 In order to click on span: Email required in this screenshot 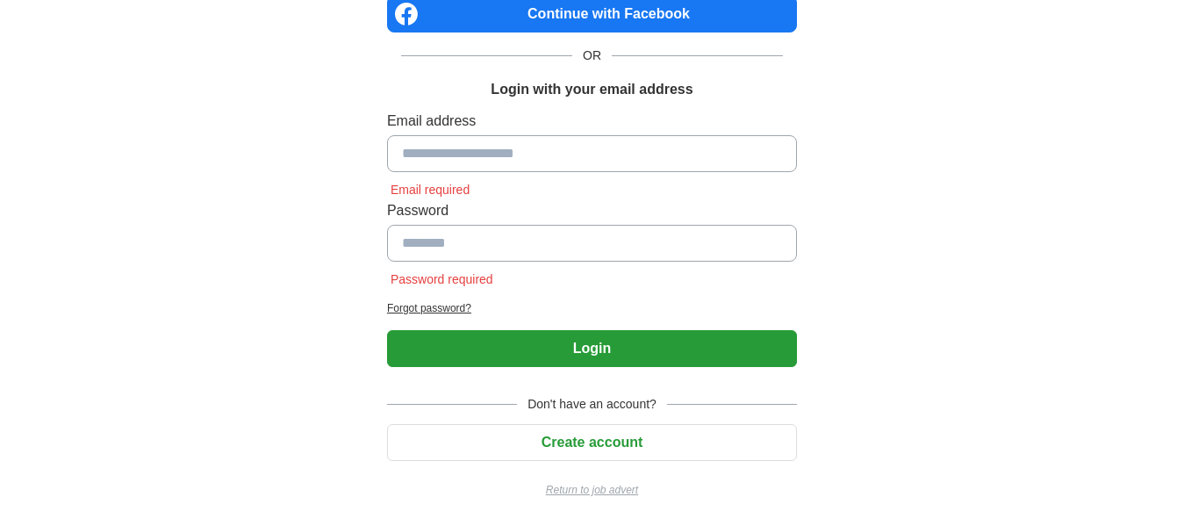, I will do `click(430, 190)`.